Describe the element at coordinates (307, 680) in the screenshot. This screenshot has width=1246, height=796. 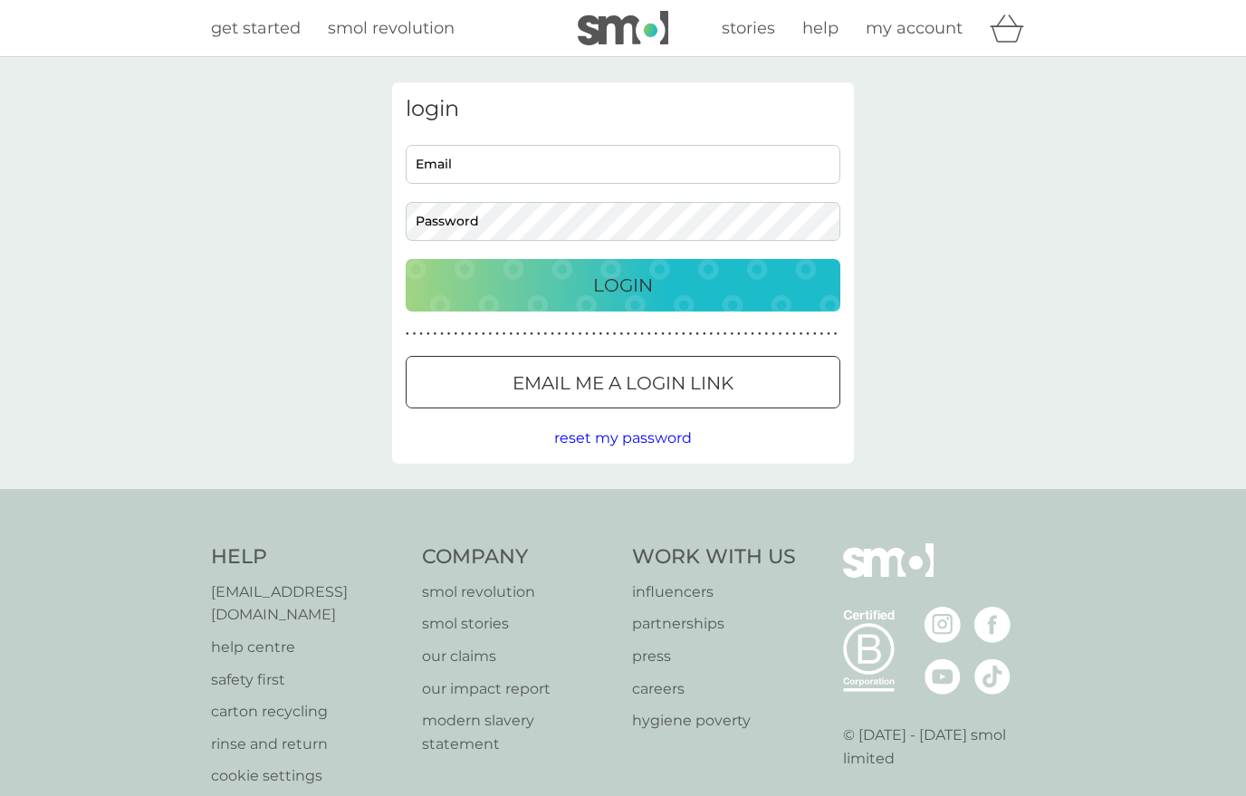
I see `p: safety first` at that location.